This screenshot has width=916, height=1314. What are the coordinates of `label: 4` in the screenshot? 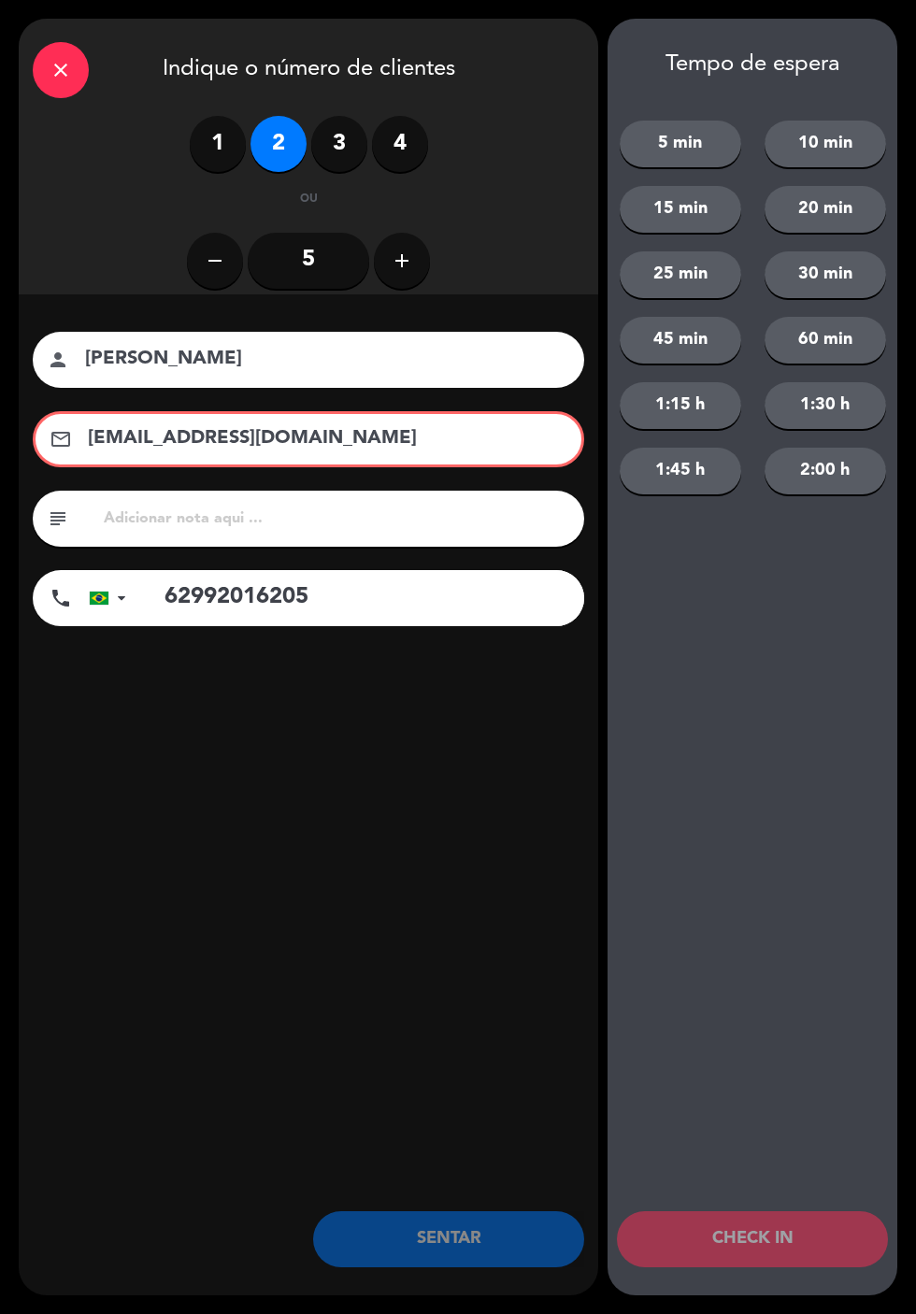 It's located at (400, 144).